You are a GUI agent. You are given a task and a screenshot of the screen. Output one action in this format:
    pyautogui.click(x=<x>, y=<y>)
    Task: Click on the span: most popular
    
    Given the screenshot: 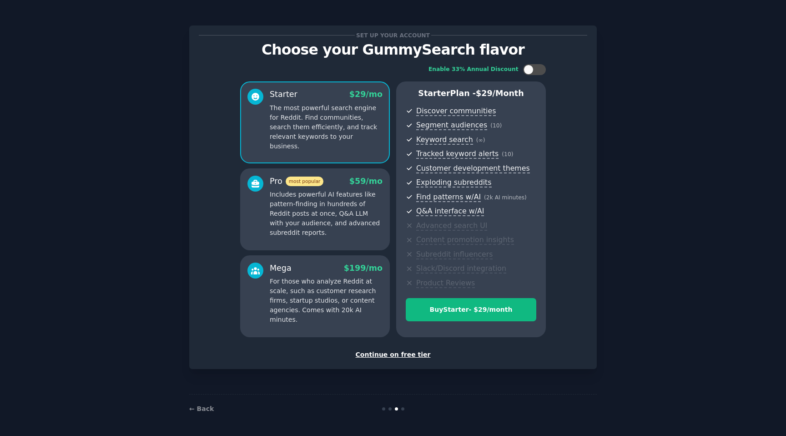 What is the action you would take?
    pyautogui.click(x=305, y=181)
    